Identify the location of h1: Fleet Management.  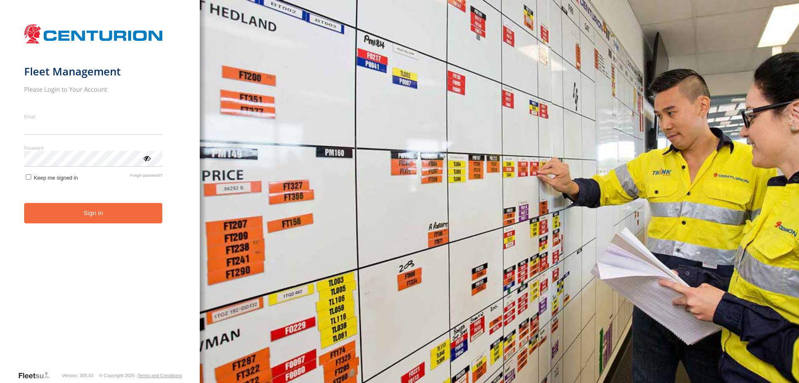
(93, 71).